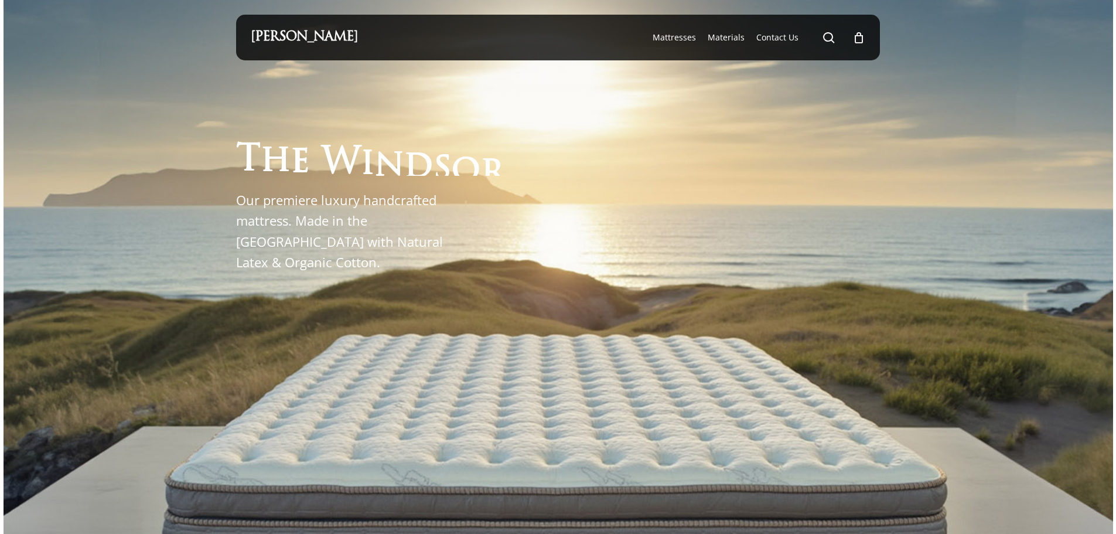 The height and width of the screenshot is (534, 1116). What do you see at coordinates (778, 38) in the screenshot?
I see `a: Contact Us` at bounding box center [778, 38].